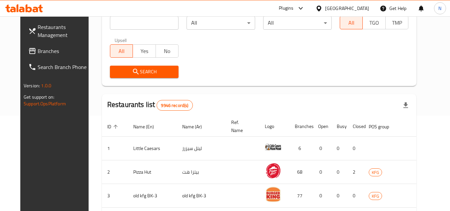 The image size is (450, 211). I want to click on th: Busy, so click(340, 126).